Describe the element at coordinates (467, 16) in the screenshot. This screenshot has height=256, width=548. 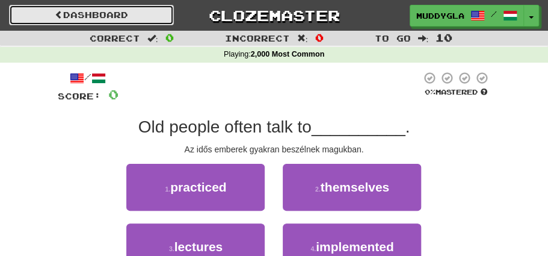
I see `a: MuddyGlade3595 /` at that location.